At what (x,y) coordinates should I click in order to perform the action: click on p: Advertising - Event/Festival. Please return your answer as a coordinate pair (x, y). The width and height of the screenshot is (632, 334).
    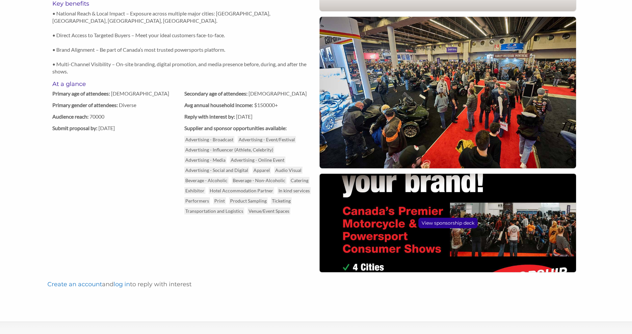
    Looking at the image, I should click on (266, 139).